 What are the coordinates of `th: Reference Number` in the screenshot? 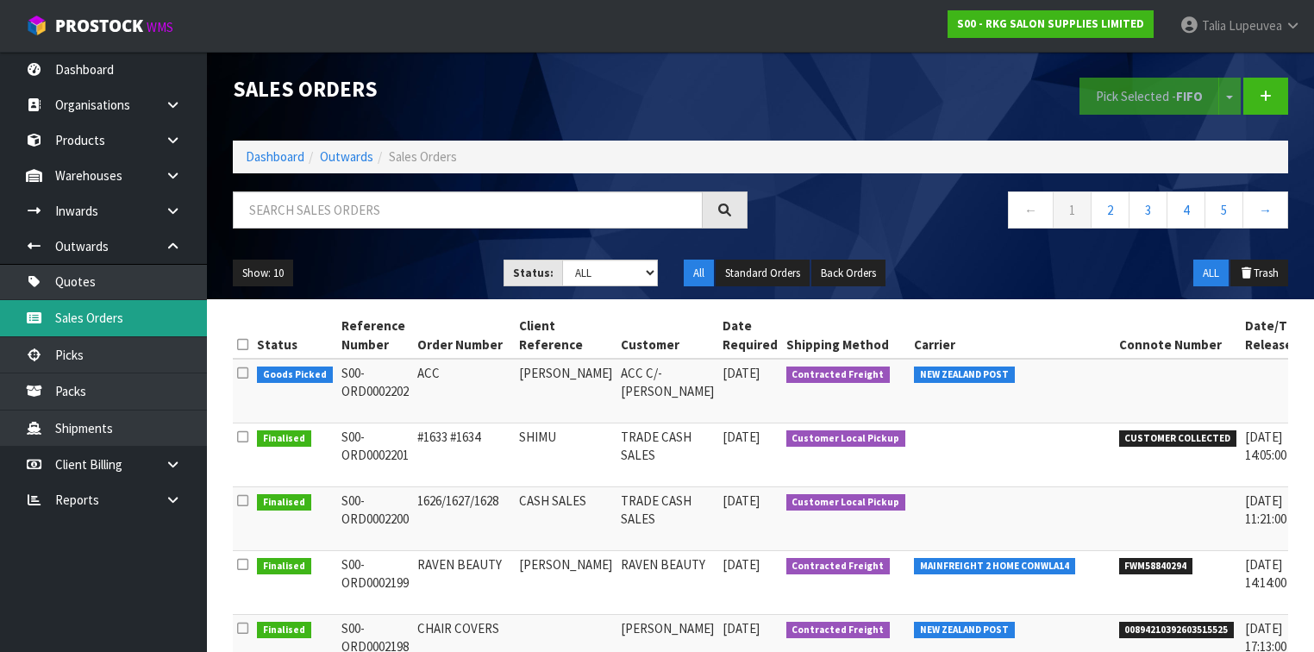 It's located at (375, 335).